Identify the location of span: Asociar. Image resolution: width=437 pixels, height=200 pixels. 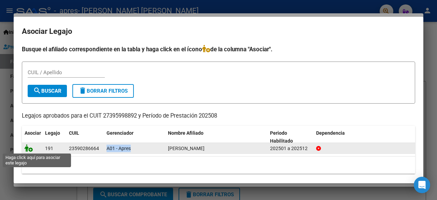
(33, 133).